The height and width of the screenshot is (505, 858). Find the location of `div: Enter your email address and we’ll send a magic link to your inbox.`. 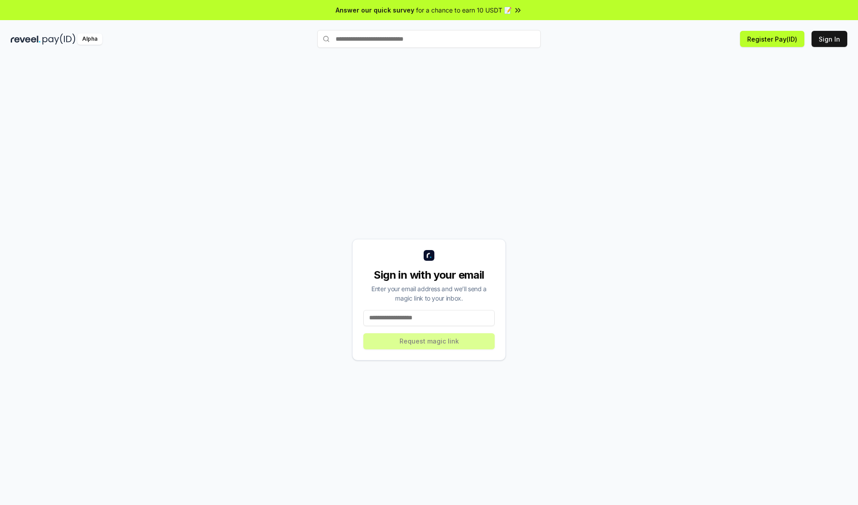

div: Enter your email address and we’ll send a magic link to your inbox. is located at coordinates (429, 293).